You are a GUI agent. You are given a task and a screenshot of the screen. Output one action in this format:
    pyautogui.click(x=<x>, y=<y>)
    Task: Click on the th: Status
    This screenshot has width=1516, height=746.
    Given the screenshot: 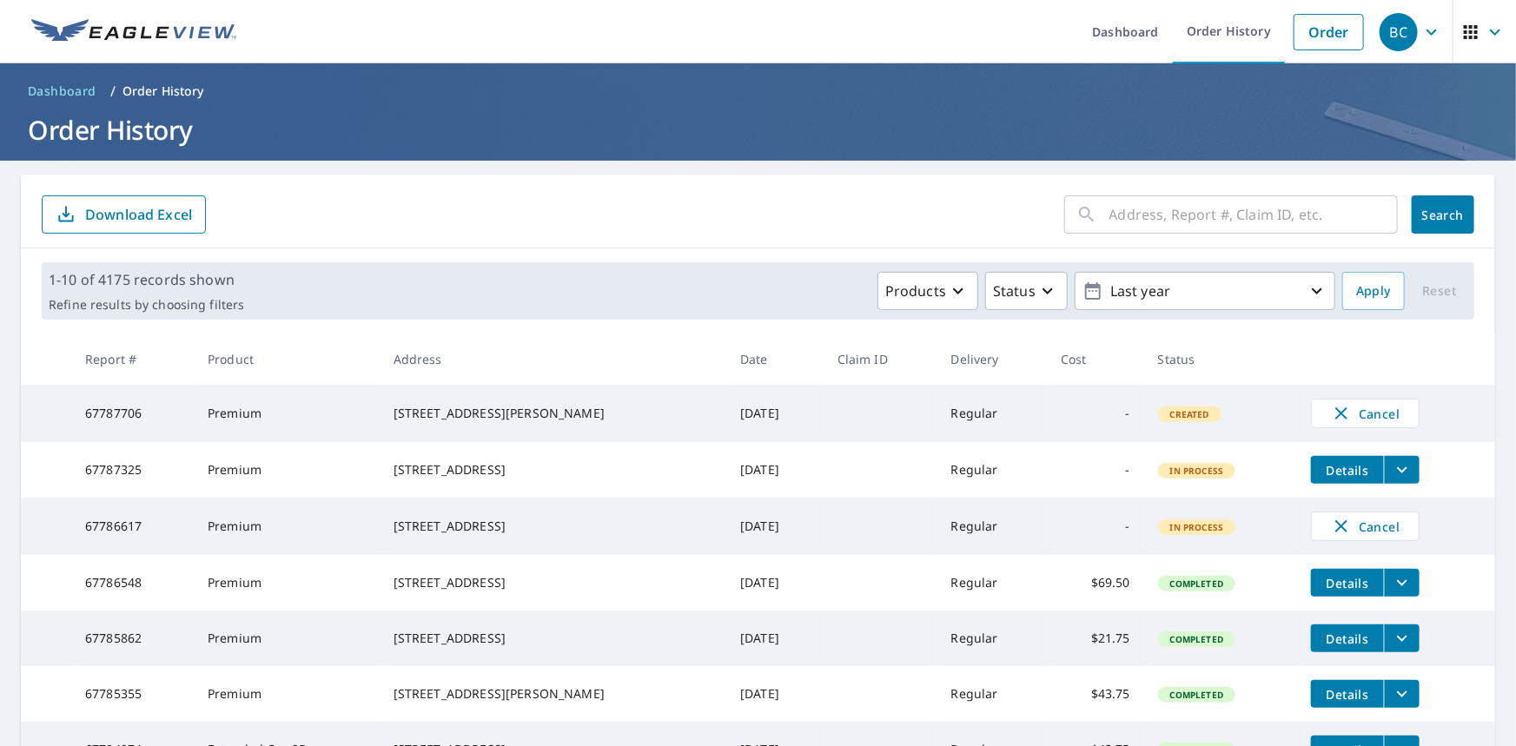 What is the action you would take?
    pyautogui.click(x=1221, y=359)
    